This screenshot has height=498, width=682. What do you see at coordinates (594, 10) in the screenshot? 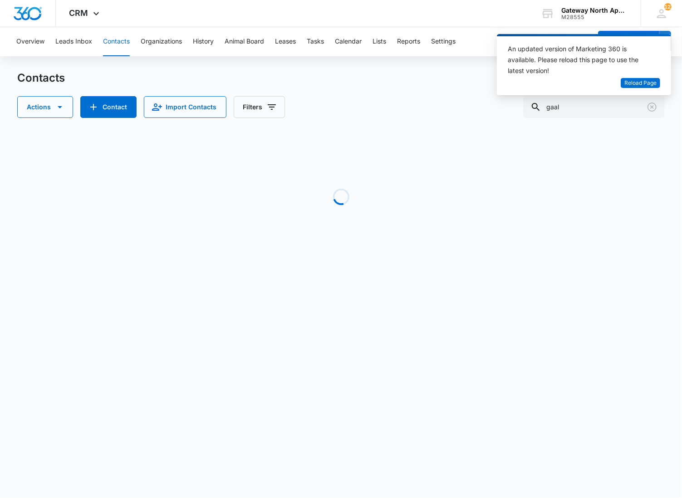
I see `div: account name` at bounding box center [594, 10].